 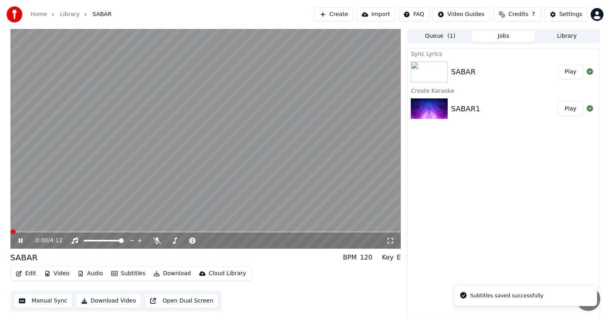 What do you see at coordinates (14, 14) in the screenshot?
I see `img: youka` at bounding box center [14, 14].